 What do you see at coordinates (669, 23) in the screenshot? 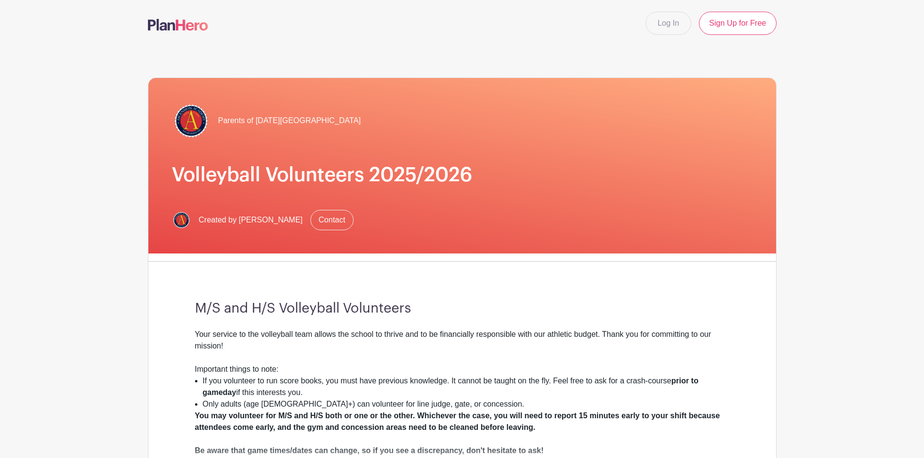
I see `a: Log In` at bounding box center [669, 23].